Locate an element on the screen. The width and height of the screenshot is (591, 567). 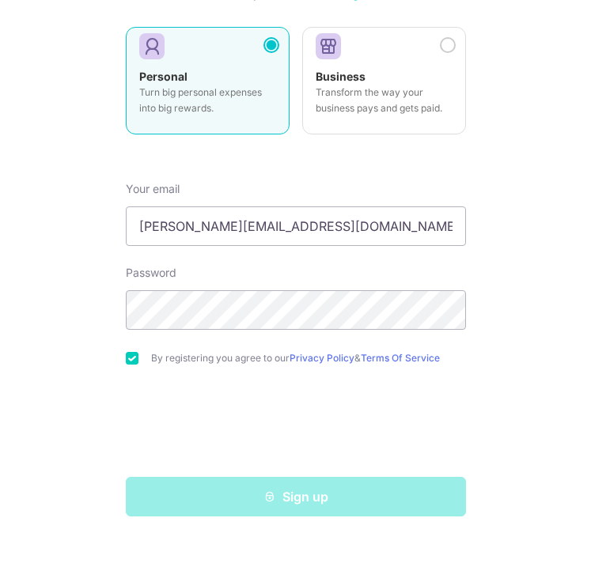
label: By registering you agree to our & is located at coordinates (308, 358).